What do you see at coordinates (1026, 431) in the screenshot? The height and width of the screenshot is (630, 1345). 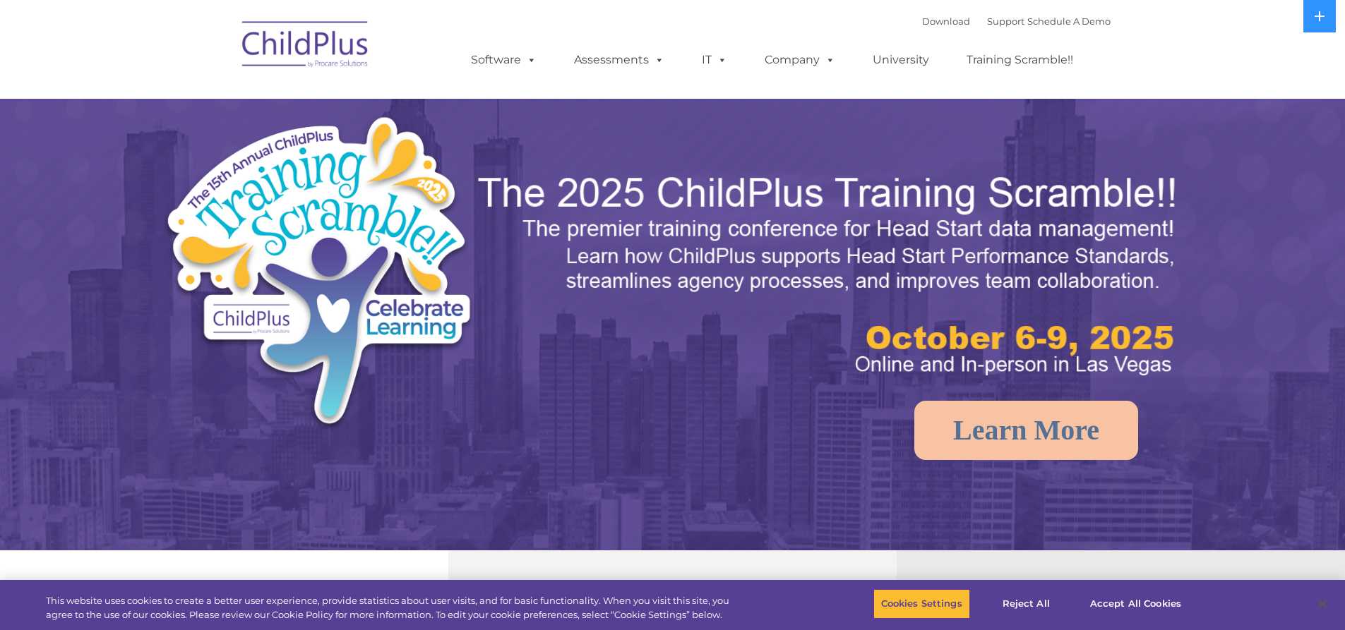 I see `a: Learn More` at bounding box center [1026, 431].